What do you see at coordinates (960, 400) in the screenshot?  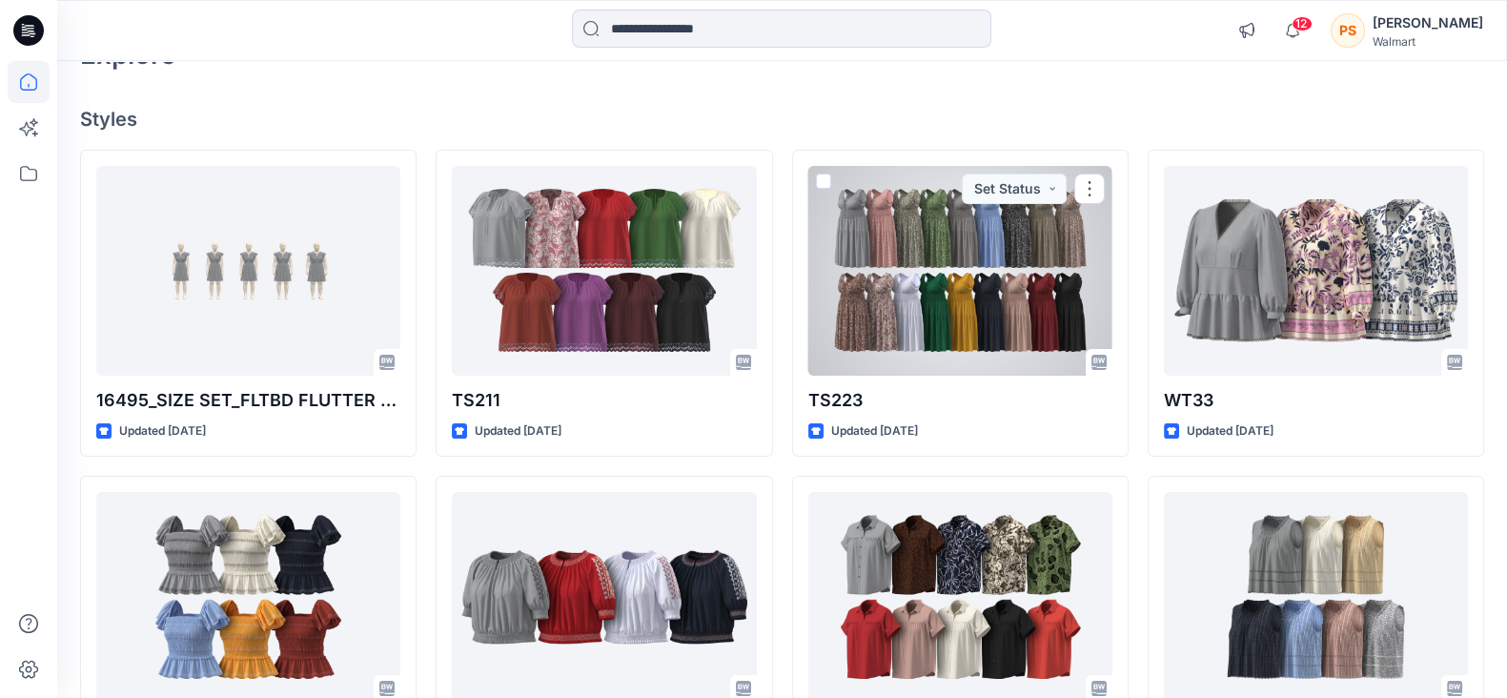 I see `p: TS223` at bounding box center [960, 400].